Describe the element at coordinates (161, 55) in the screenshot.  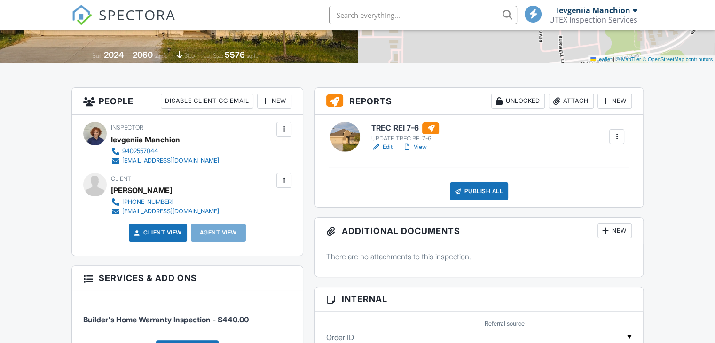
I see `span: sq. ft.` at that location.